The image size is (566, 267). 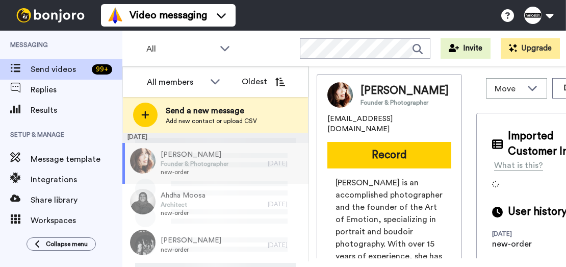 What do you see at coordinates (340, 95) in the screenshot?
I see `img: Image of Denise Birdsong` at bounding box center [340, 95].